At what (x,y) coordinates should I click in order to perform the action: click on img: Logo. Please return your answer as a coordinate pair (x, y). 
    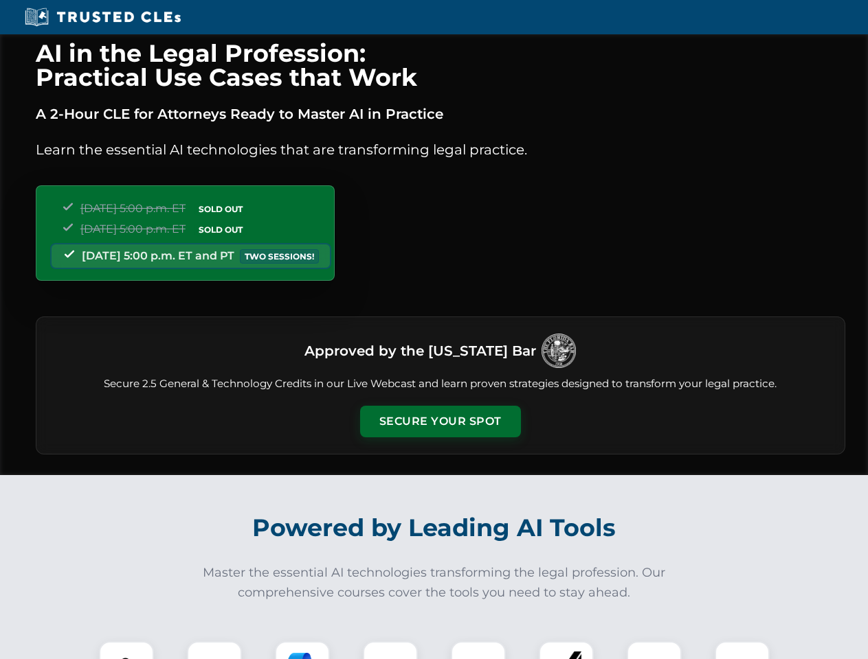
    Looking at the image, I should click on (558, 351).